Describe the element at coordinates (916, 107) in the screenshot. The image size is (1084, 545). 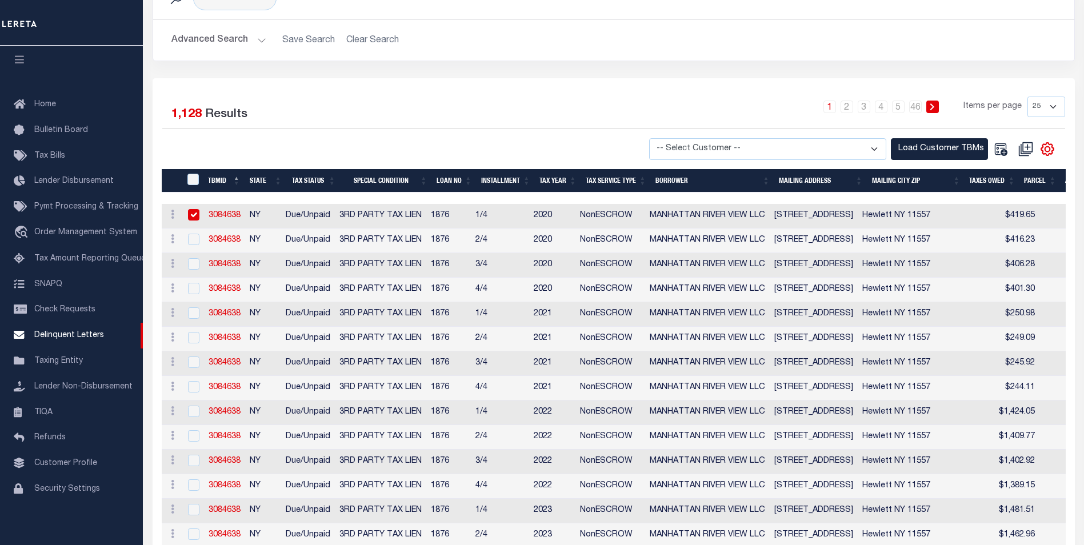
I see `a: 46` at that location.